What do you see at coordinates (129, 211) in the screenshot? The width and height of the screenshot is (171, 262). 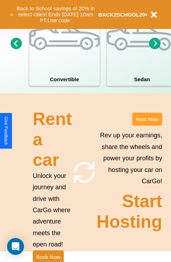 I see `h2: Start Hosting` at bounding box center [129, 211].